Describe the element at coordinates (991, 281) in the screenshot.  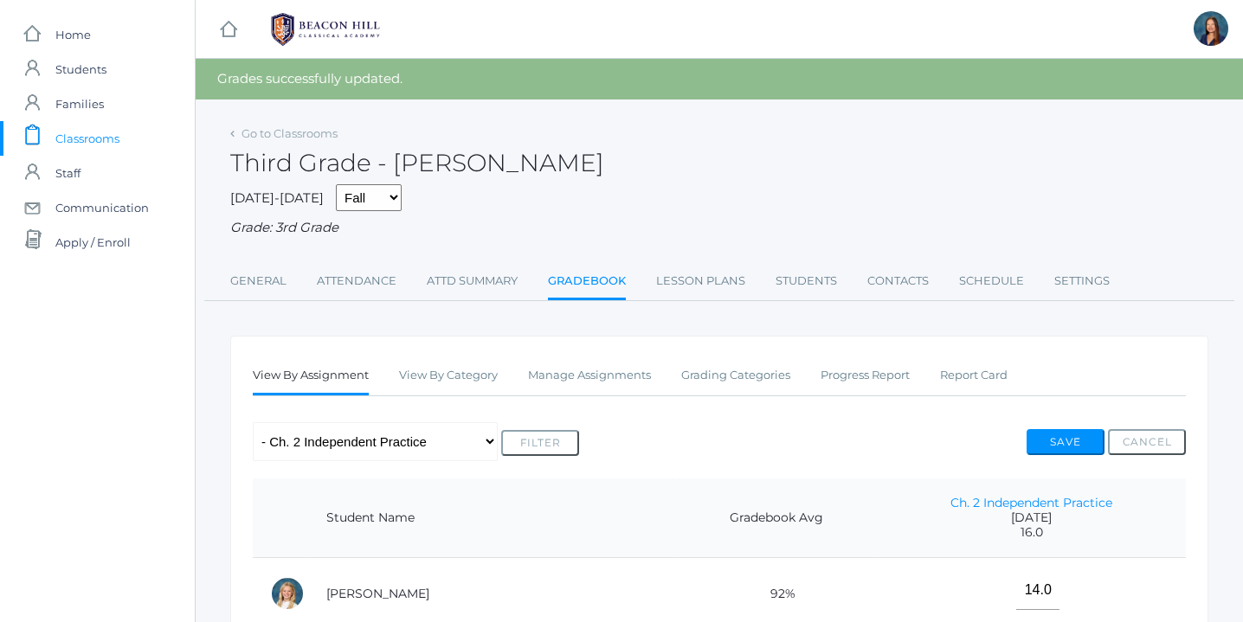
I see `a: Schedule` at that location.